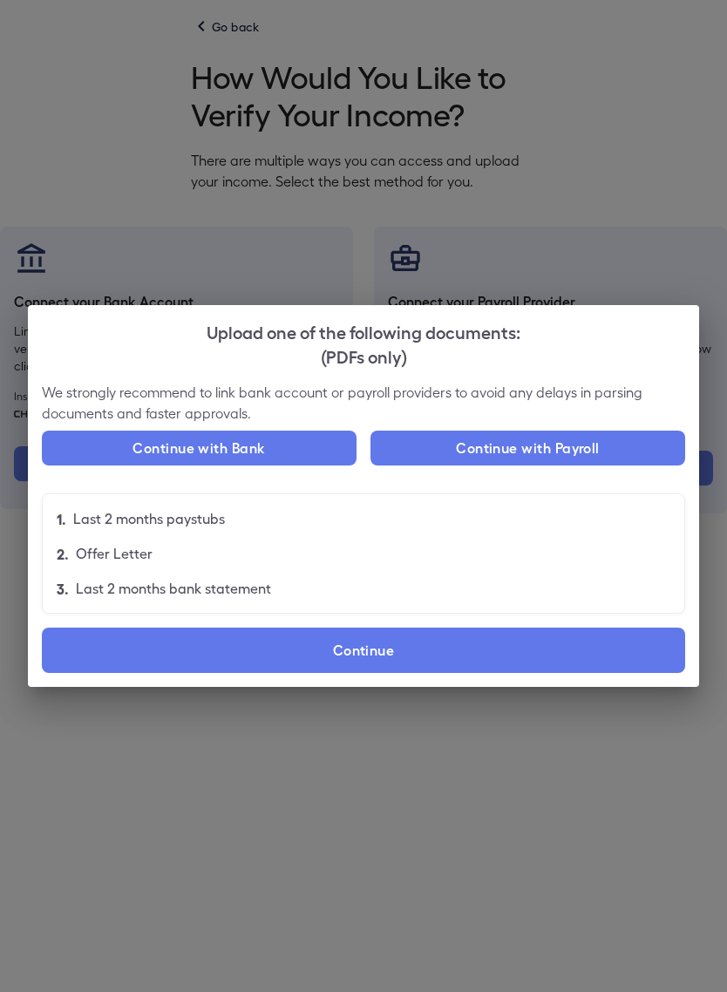  Describe the element at coordinates (199, 448) in the screenshot. I see `button: Continue with Bank` at that location.